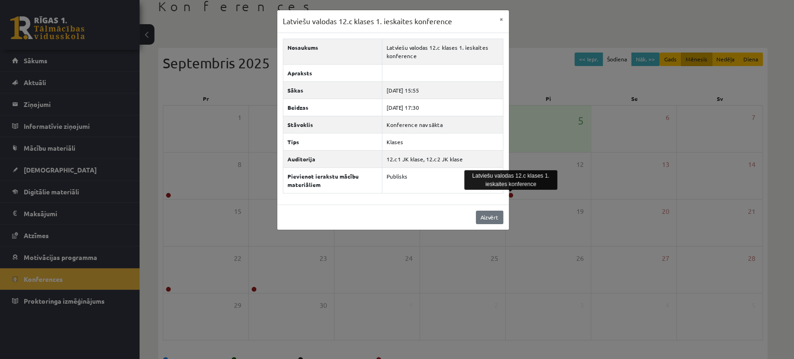 This screenshot has width=794, height=359. I want to click on div: Latviešu valodas 12.c klases 1. ieskaites konference, so click(510, 180).